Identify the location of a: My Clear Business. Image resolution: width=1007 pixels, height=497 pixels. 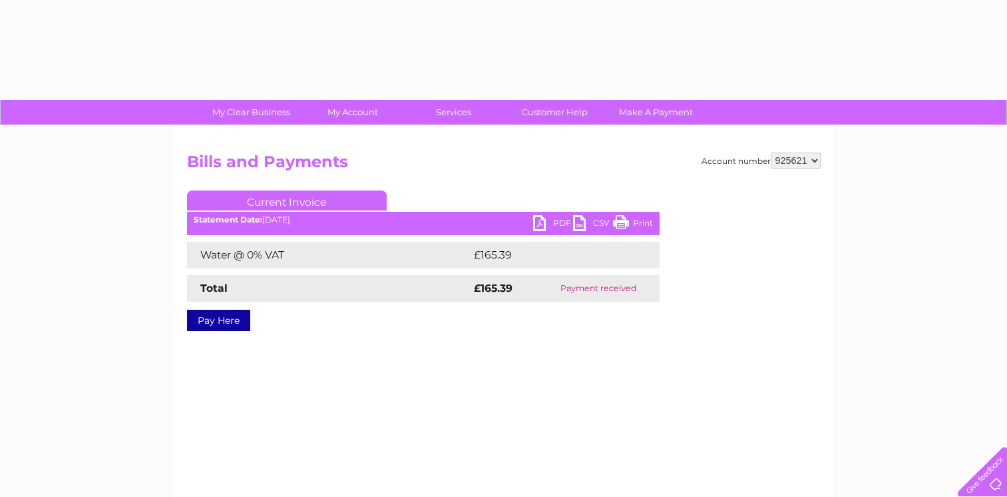
(251, 112).